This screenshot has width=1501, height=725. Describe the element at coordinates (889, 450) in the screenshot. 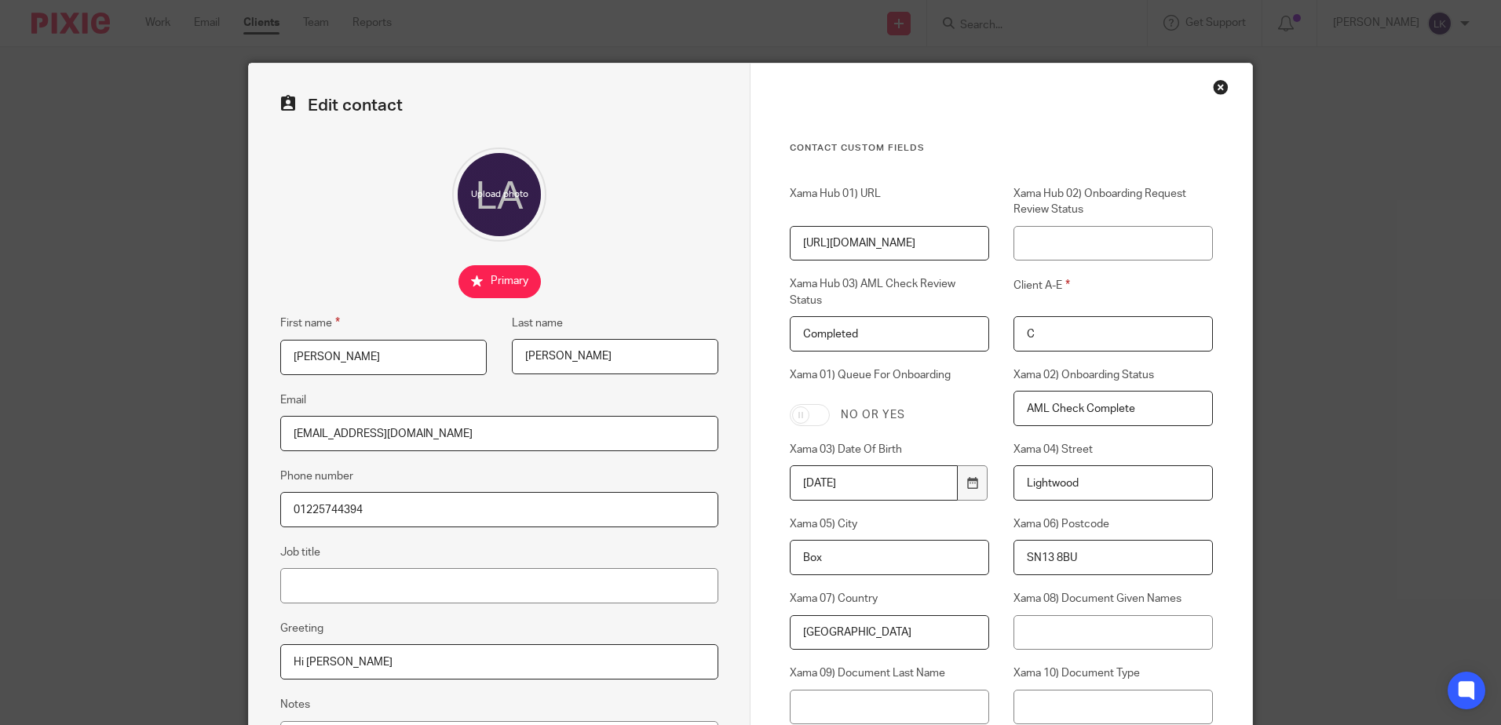

I see `label: Xama 03) Date Of Birth` at that location.